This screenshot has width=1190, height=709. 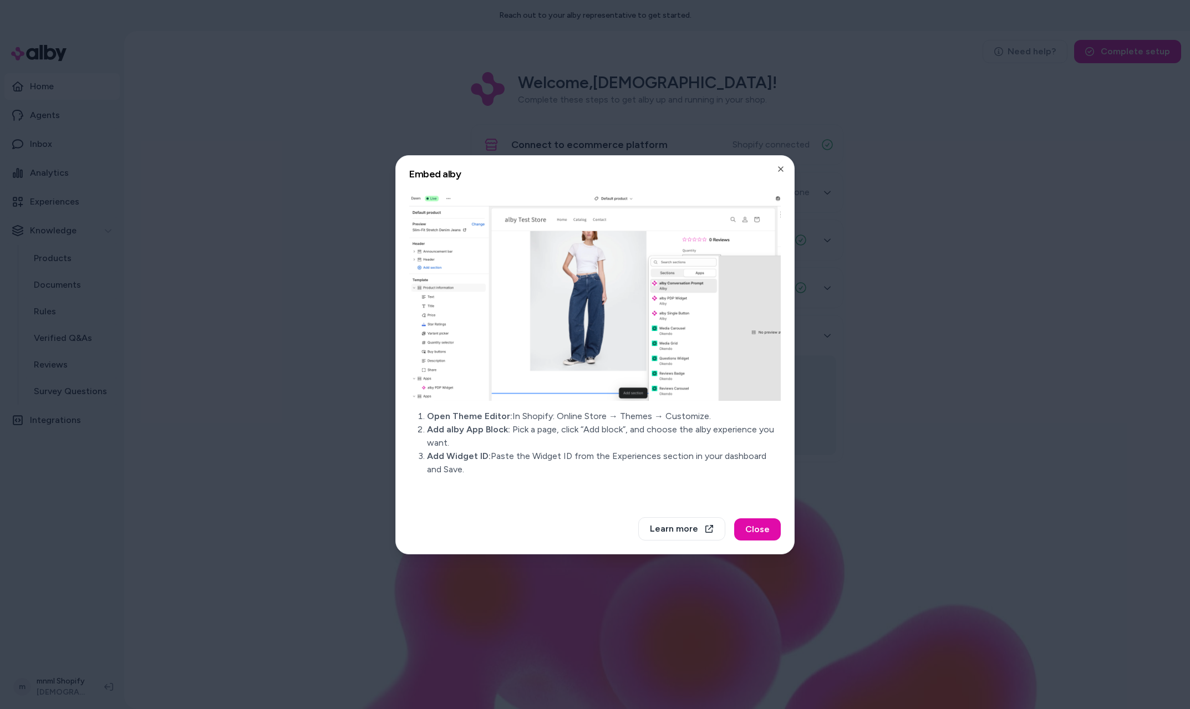 What do you see at coordinates (470, 416) in the screenshot?
I see `span: Open Theme Editor:` at bounding box center [470, 416].